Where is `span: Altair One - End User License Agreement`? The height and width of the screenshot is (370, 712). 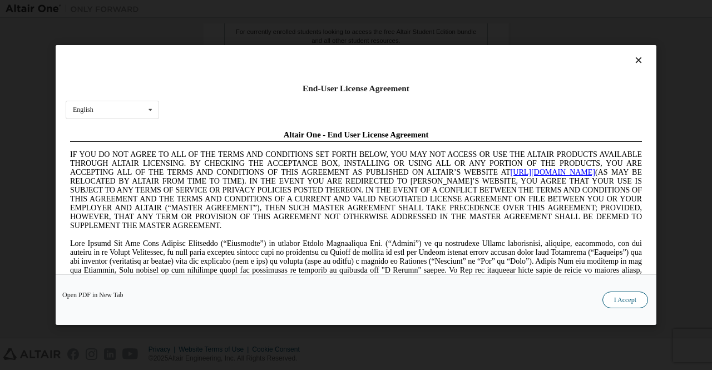 span: Altair One - End User License Agreement is located at coordinates (291, 9).